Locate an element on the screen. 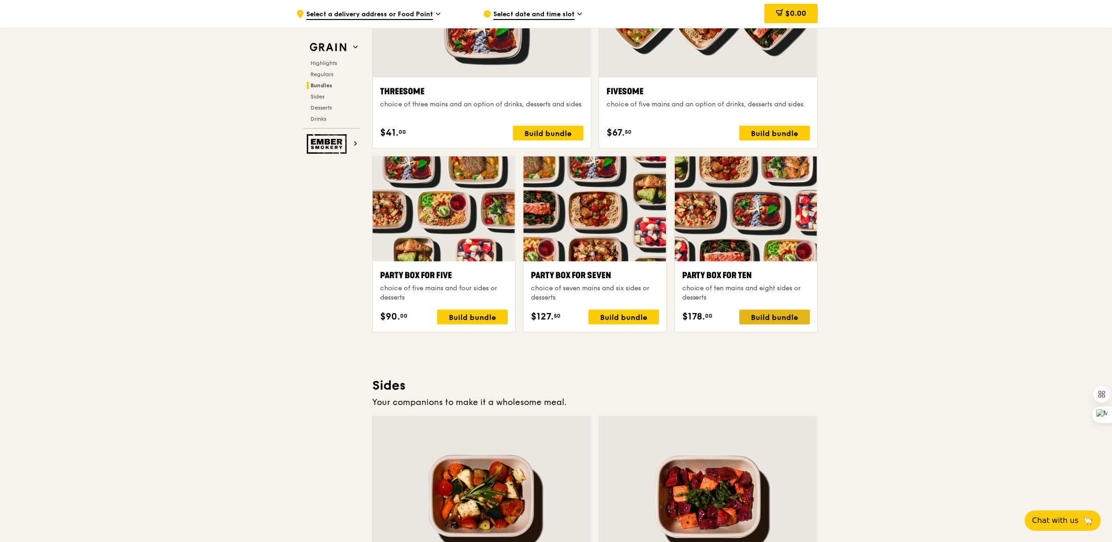 This screenshot has height=542, width=1112. span: $0.00 is located at coordinates (796, 13).